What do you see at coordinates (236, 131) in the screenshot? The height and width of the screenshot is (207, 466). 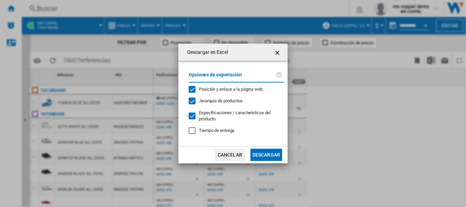 I see `md-checkbox: Tiempo de entrega` at bounding box center [236, 131].